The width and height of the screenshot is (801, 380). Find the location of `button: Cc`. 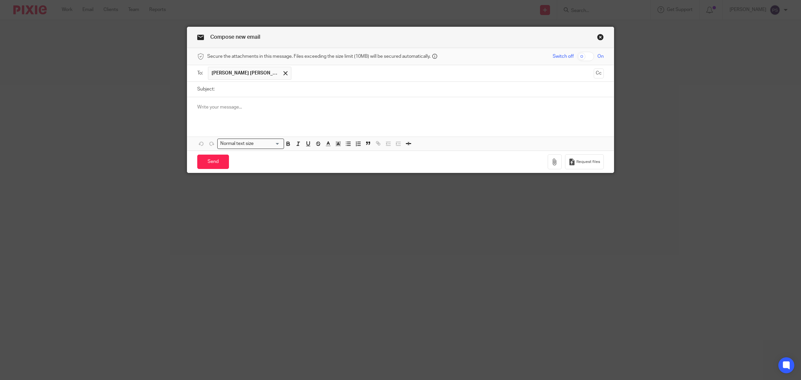

button: Cc is located at coordinates (599, 73).